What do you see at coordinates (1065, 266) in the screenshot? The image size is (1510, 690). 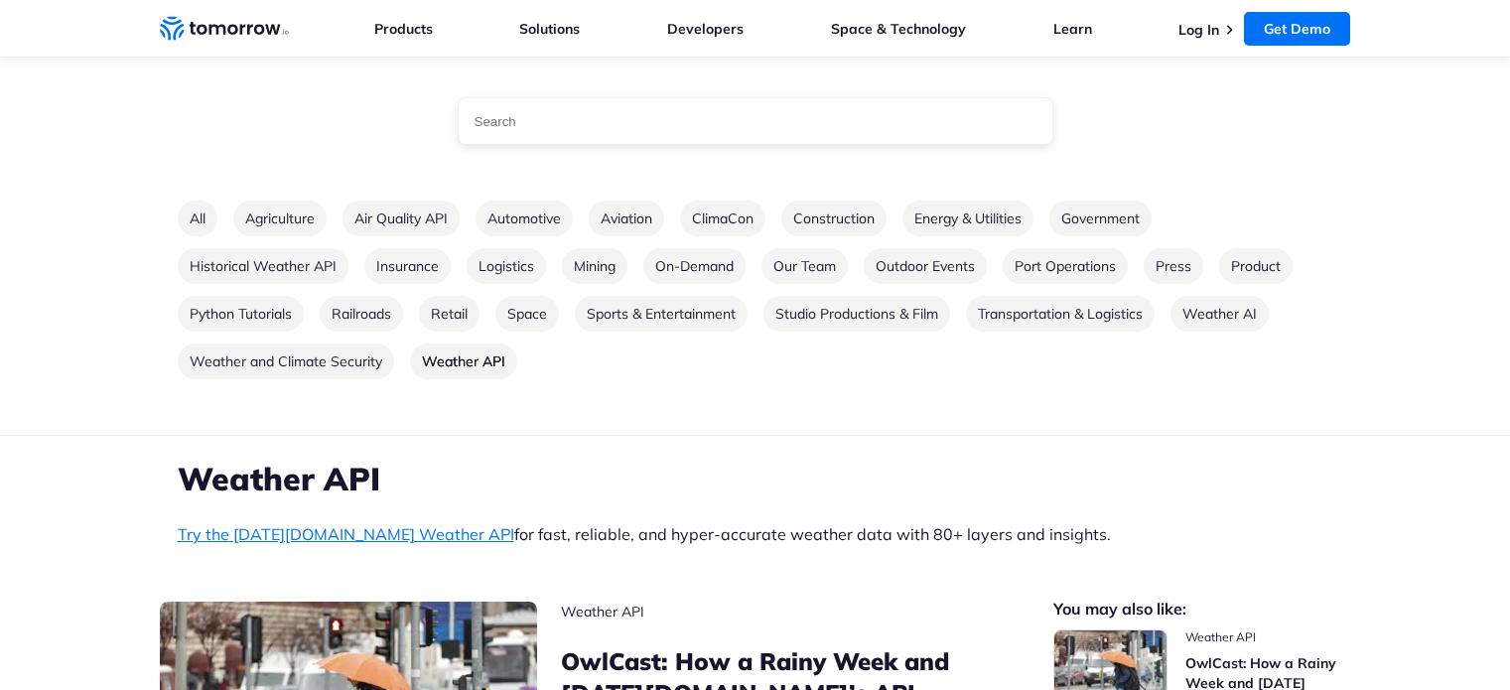 I see `a: Go to category Port Operations` at bounding box center [1065, 266].